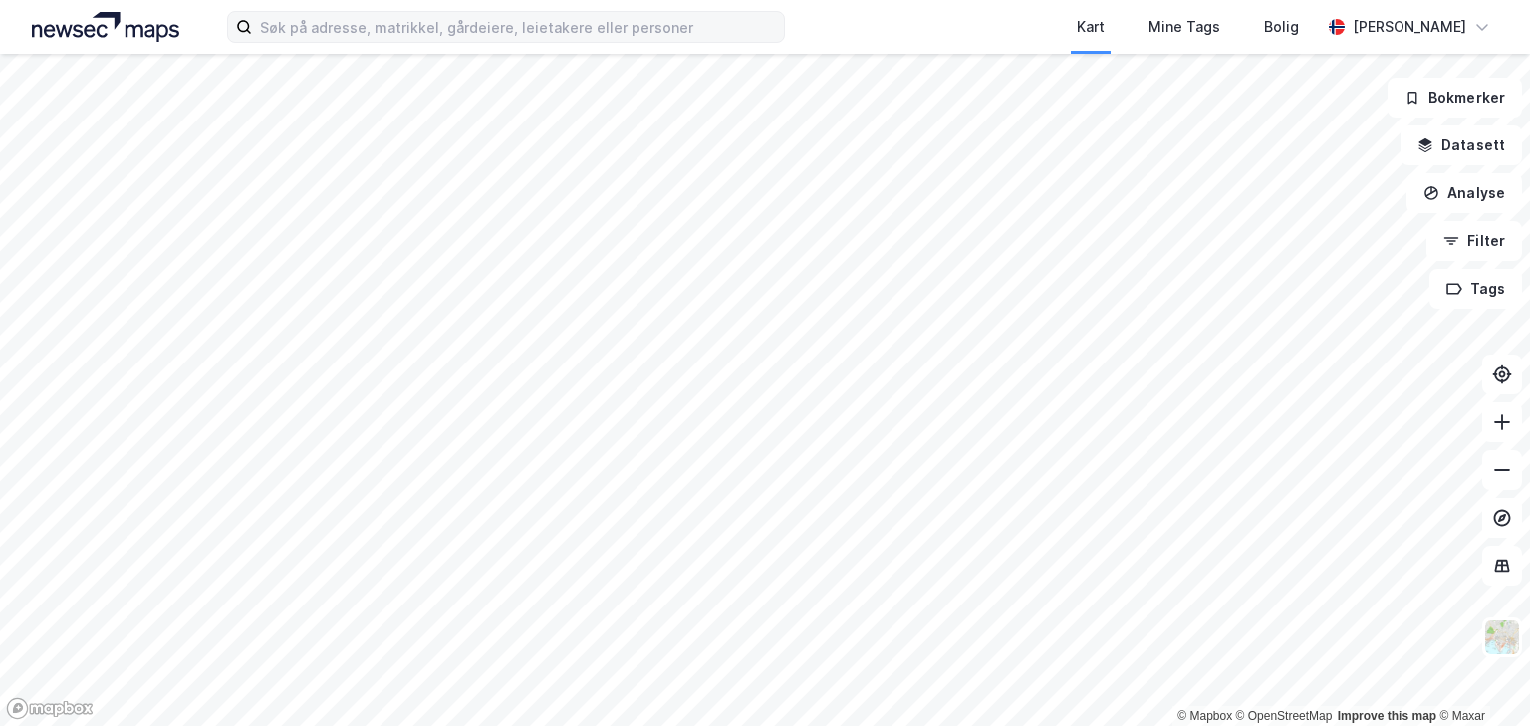 Image resolution: width=1530 pixels, height=726 pixels. Describe the element at coordinates (1386, 716) in the screenshot. I see `a: Improve this map` at that location.